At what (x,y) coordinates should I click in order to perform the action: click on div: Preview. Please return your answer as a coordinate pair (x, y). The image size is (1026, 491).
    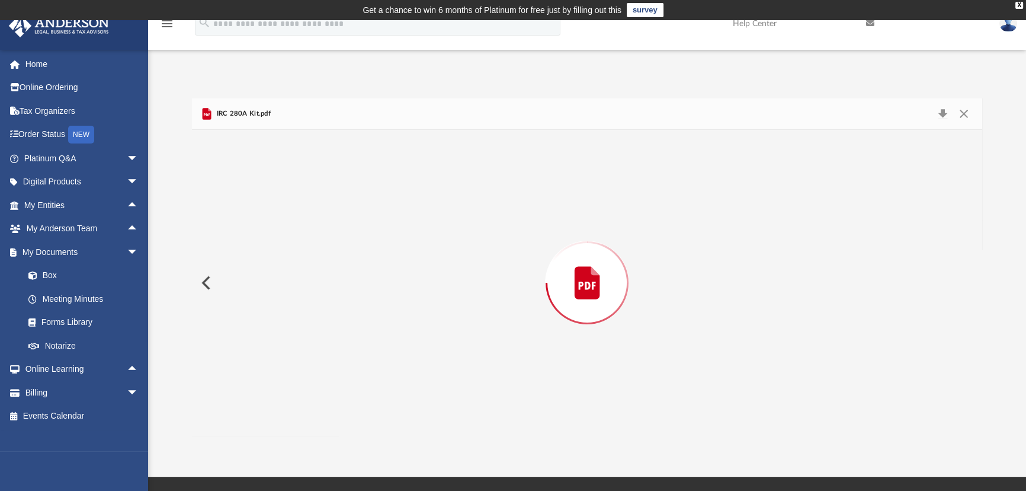
    Looking at the image, I should click on (587, 267).